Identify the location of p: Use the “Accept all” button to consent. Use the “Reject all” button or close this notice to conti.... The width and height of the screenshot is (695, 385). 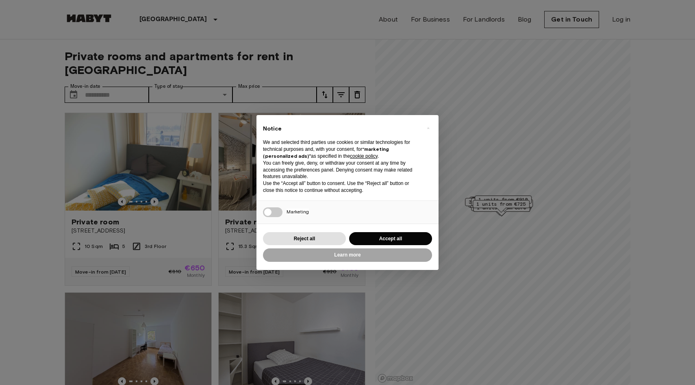
(341, 187).